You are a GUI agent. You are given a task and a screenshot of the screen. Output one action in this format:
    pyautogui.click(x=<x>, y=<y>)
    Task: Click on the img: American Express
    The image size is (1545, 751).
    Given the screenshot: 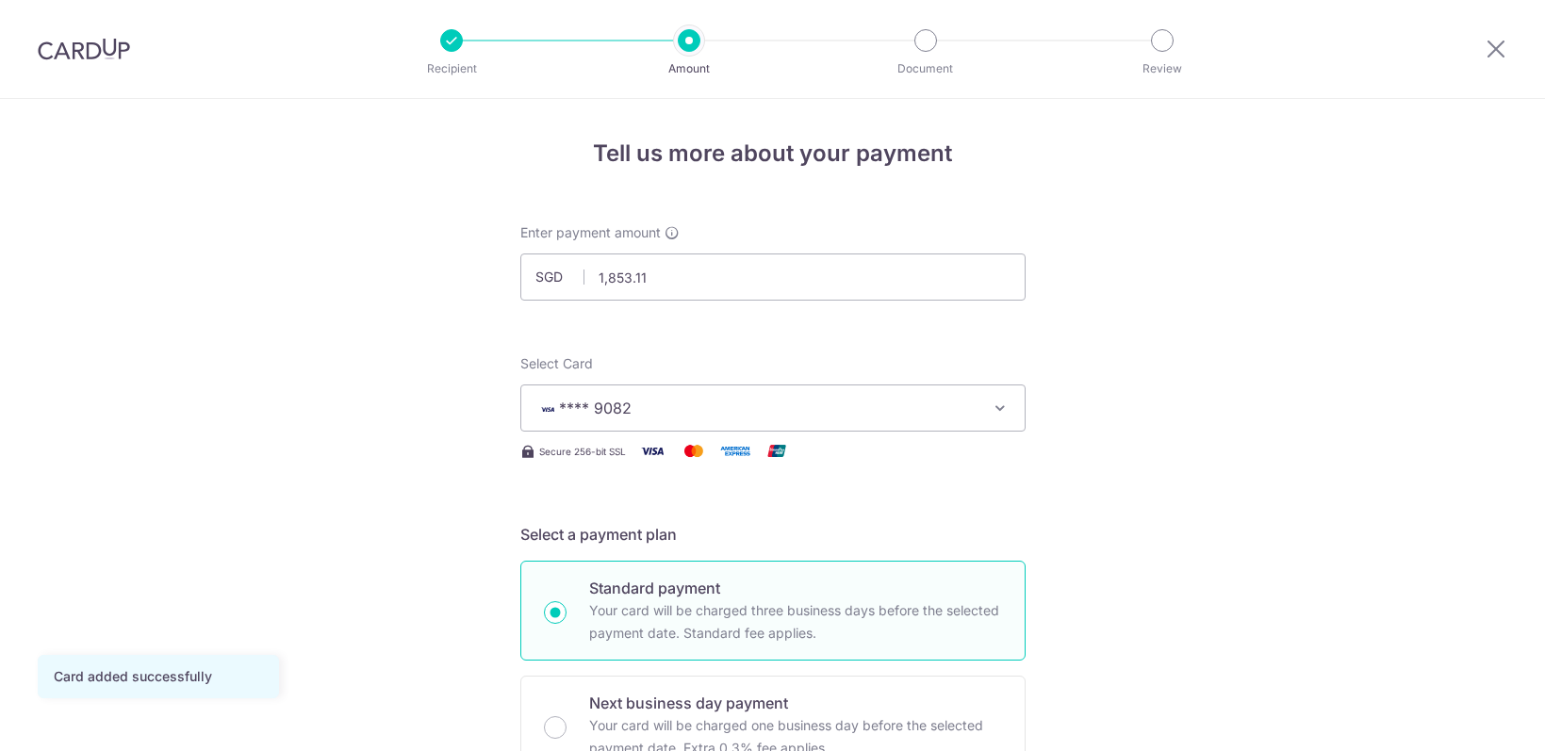 What is the action you would take?
    pyautogui.click(x=735, y=451)
    